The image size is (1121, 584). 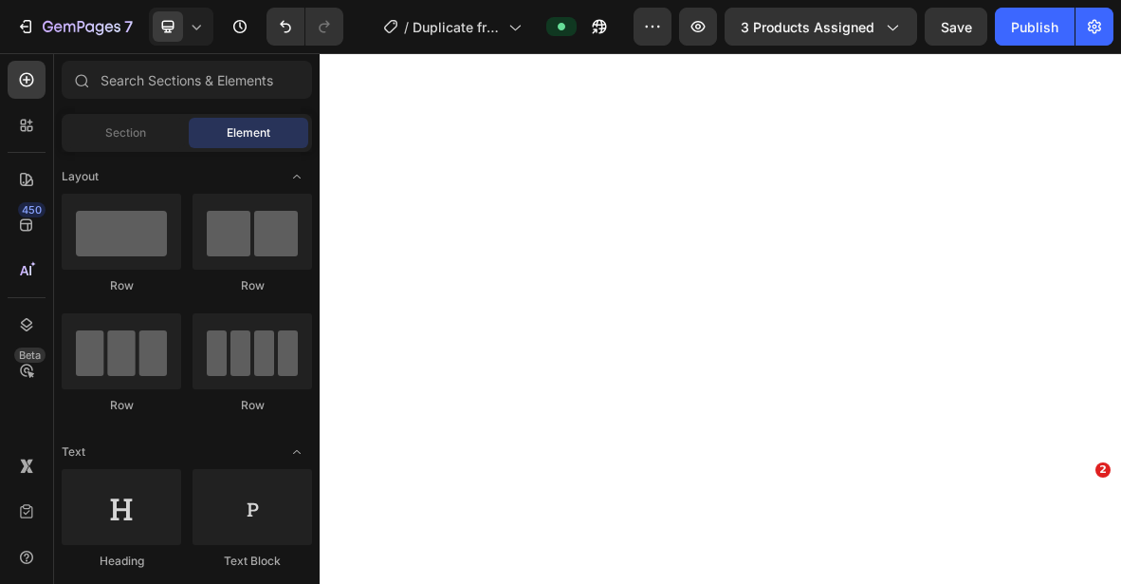 What do you see at coordinates (128, 27) in the screenshot?
I see `p: 7` at bounding box center [128, 27].